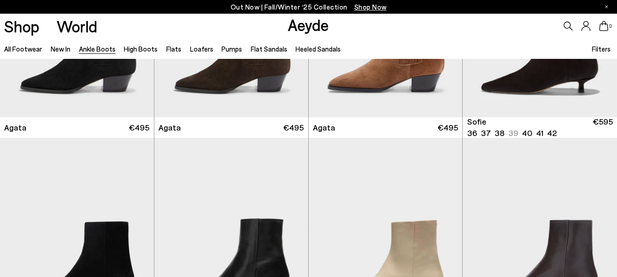 The image size is (617, 277). Describe the element at coordinates (603, 127) in the screenshot. I see `span: €595` at that location.